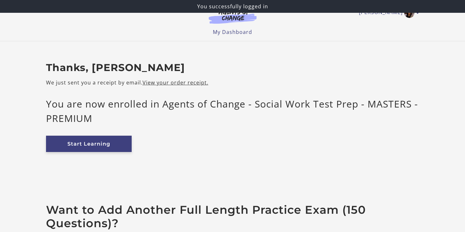 The image size is (465, 232). What do you see at coordinates (388, 13) in the screenshot?
I see `a: Toggle menu` at bounding box center [388, 13].